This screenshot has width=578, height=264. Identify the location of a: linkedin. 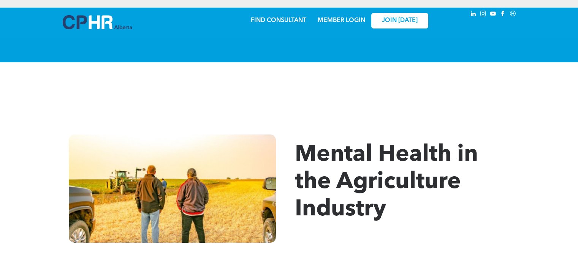
(473, 14).